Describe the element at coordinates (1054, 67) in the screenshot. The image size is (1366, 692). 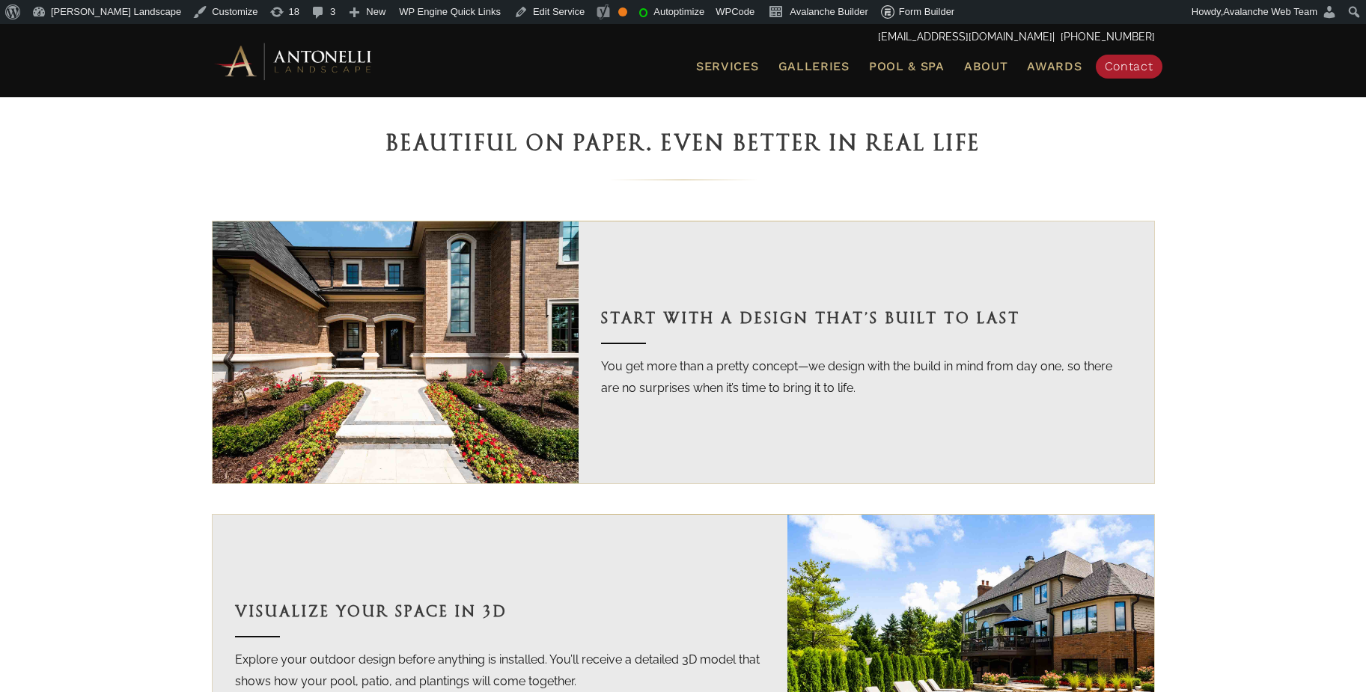
I see `a: Awards` at that location.